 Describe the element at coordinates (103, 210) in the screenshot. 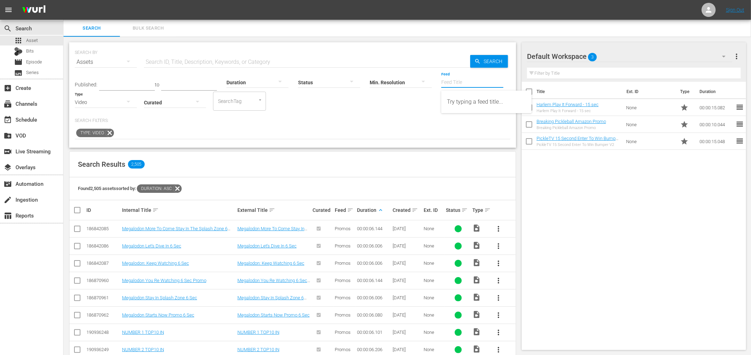

I see `div: ID` at that location.